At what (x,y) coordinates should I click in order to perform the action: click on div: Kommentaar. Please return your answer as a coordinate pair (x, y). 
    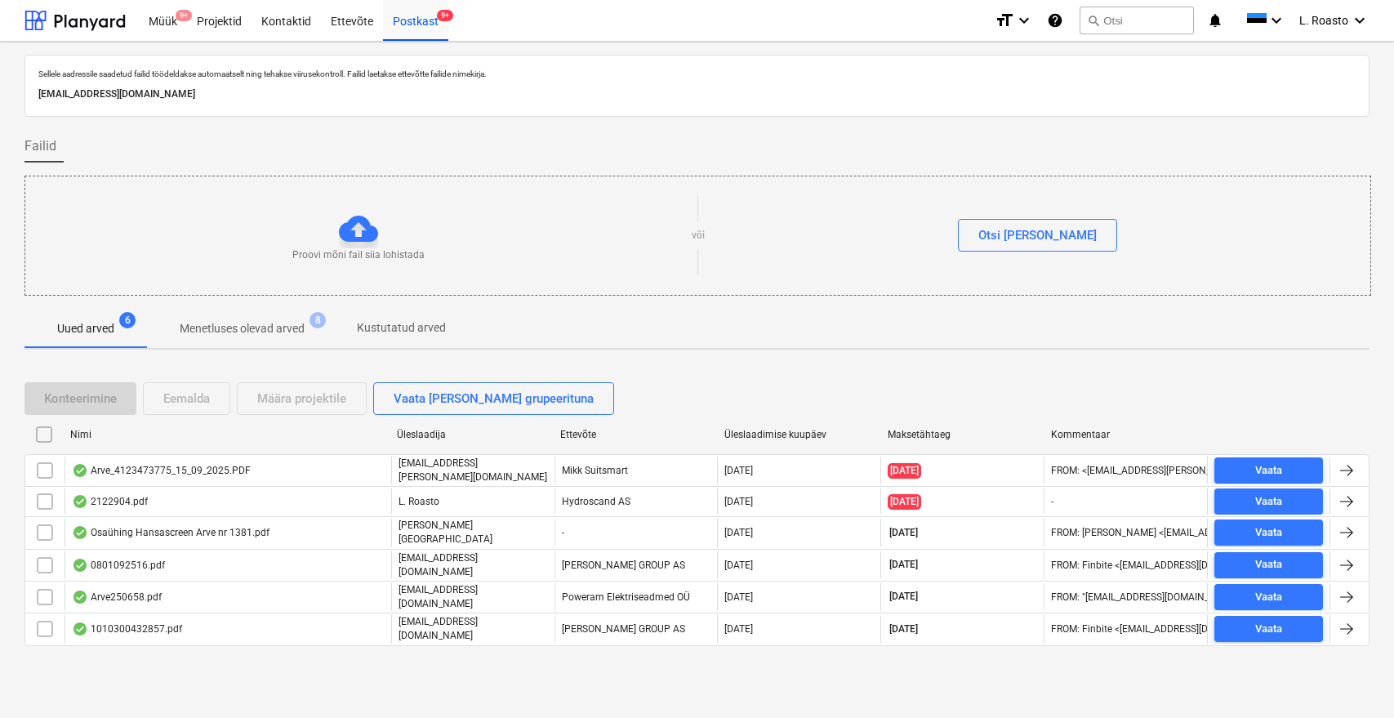
    Looking at the image, I should click on (1126, 434).